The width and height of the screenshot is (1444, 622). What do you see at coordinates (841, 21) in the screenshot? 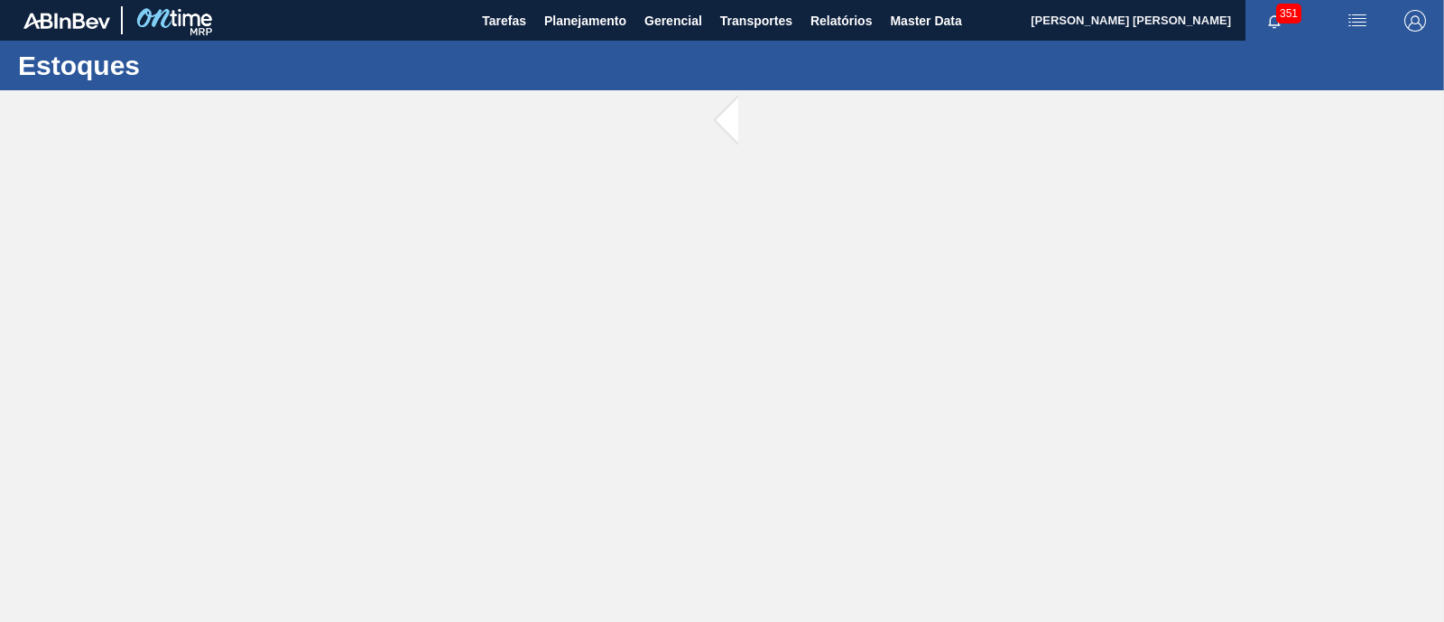
I see `span: Relatórios` at bounding box center [841, 21].